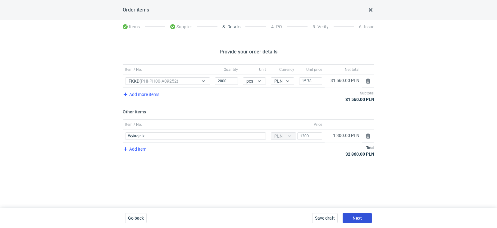 Image resolution: width=497 pixels, height=228 pixels. I want to click on span: 6 ., so click(361, 27).